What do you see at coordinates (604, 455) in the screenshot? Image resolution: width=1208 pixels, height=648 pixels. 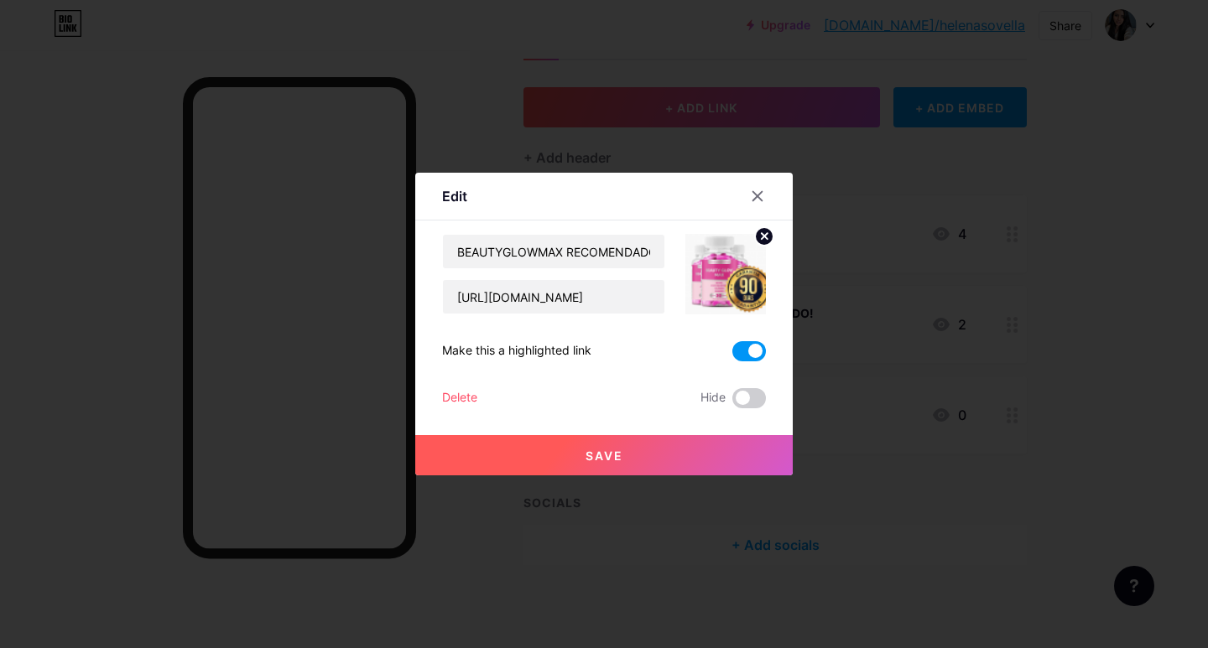 I see `button: Save` at bounding box center [604, 455].